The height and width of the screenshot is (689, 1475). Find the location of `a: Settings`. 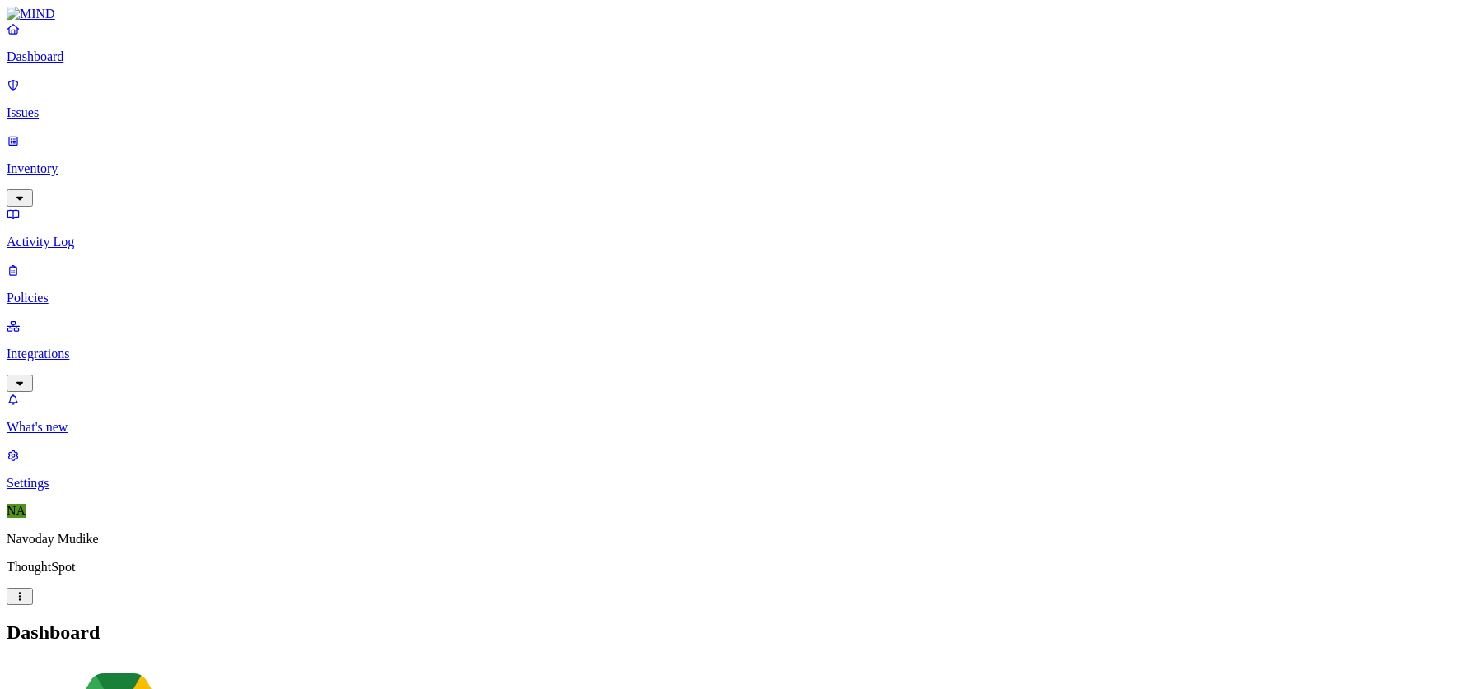

a: Settings is located at coordinates (737, 469).